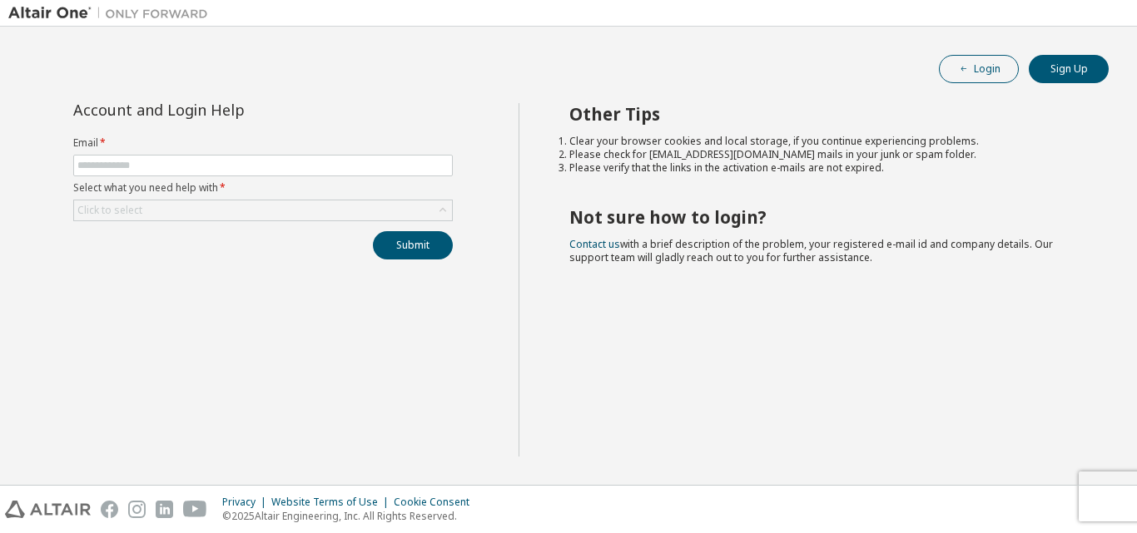 The width and height of the screenshot is (1137, 533). Describe the element at coordinates (413, 245) in the screenshot. I see `button: Submit` at that location.